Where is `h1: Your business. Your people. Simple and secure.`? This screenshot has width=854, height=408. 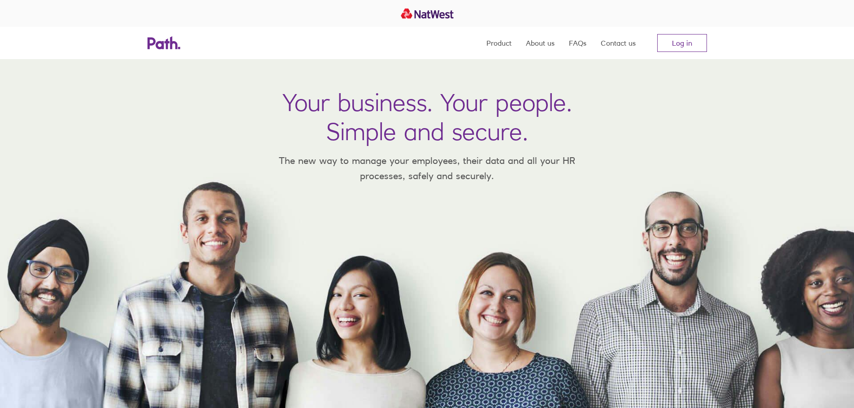
h1: Your business. Your people. Simple and secure. is located at coordinates (427, 117).